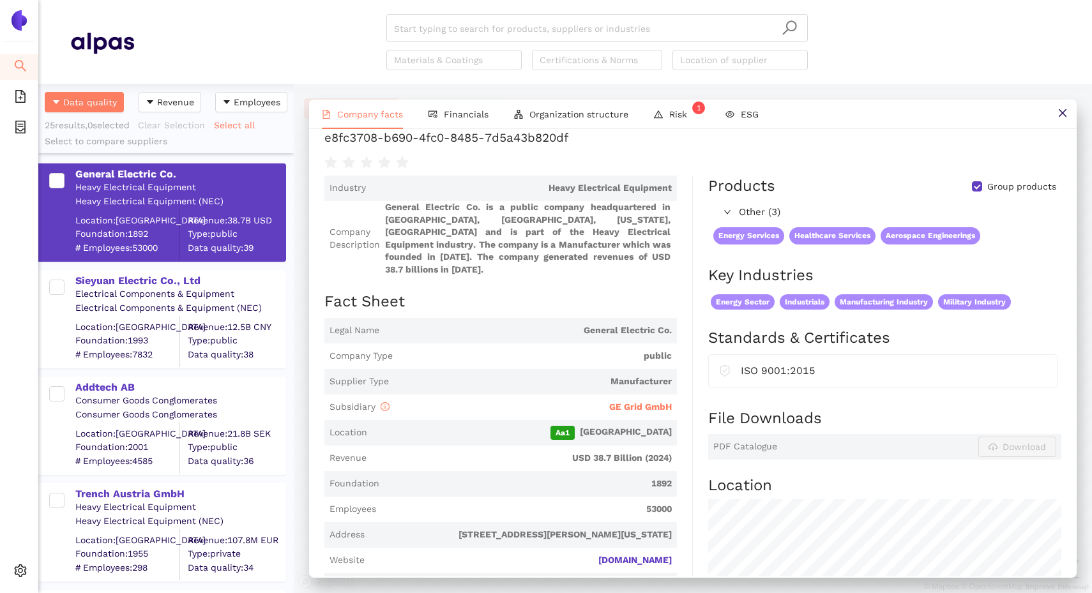 This screenshot has width=1092, height=593. What do you see at coordinates (236, 327) in the screenshot?
I see `div: Revenue: 12.5B CNY` at bounding box center [236, 327].